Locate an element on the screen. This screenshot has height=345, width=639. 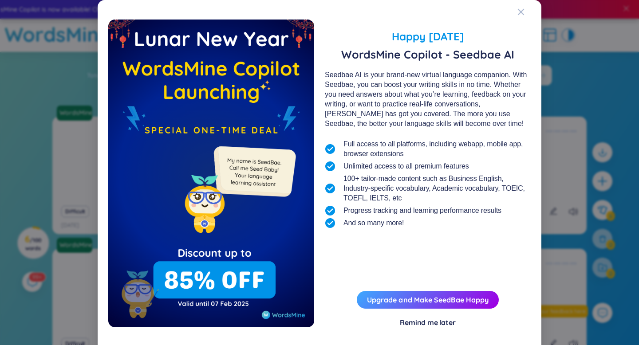
a: Upgrade and Make SeedBae Happy is located at coordinates (428, 300).